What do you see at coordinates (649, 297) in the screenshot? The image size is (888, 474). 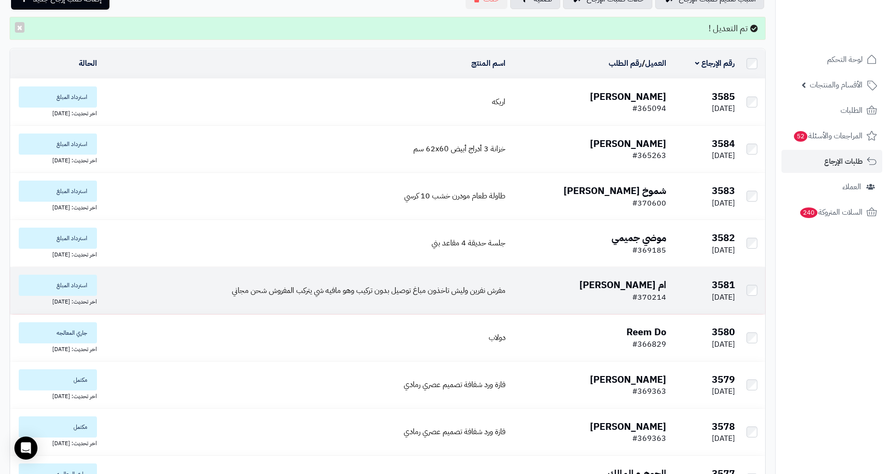 I see `span: #370214` at bounding box center [649, 297].